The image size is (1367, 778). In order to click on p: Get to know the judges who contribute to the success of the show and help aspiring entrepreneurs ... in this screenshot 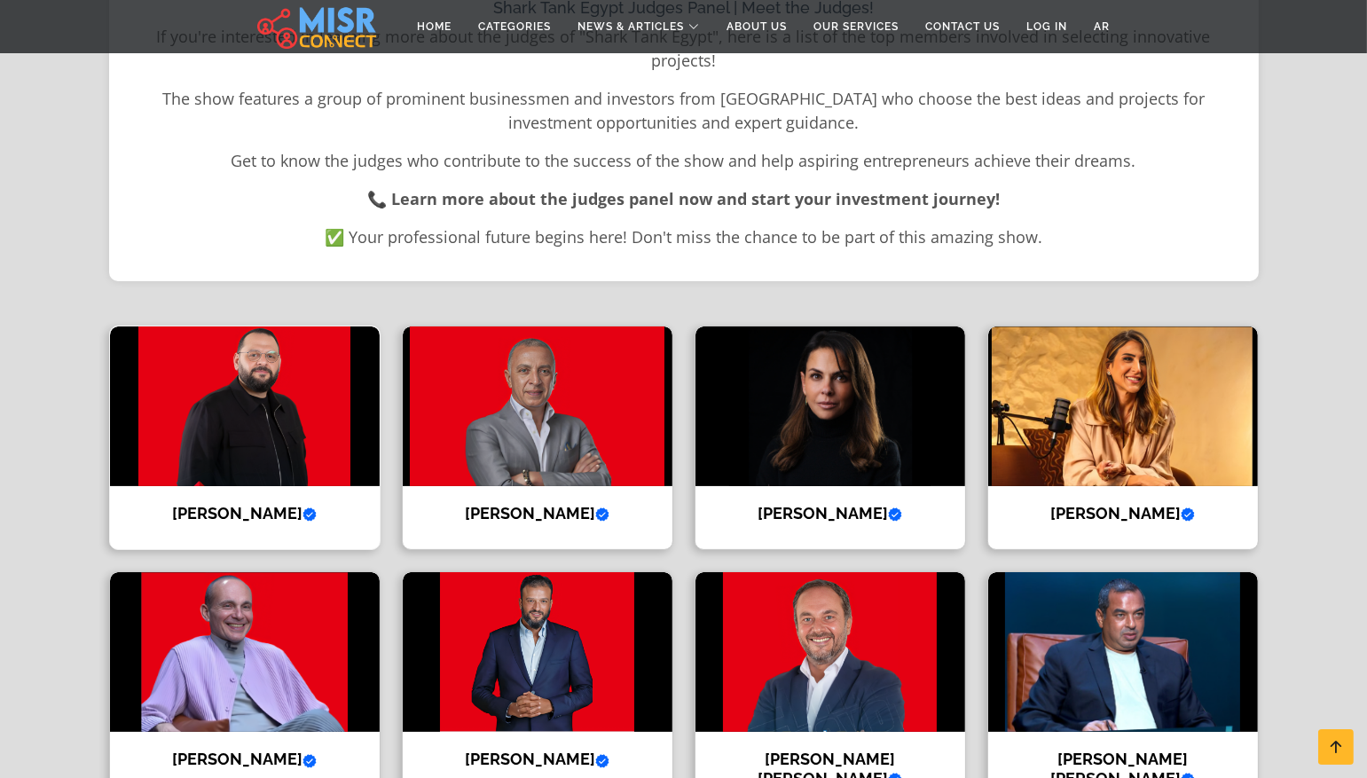, I will do `click(684, 161)`.